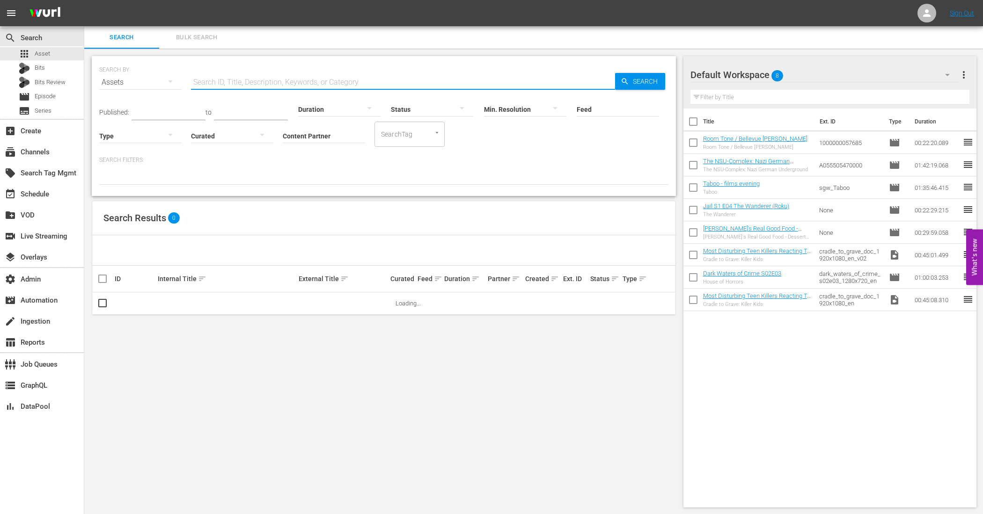 This screenshot has width=983, height=514. What do you see at coordinates (402, 279) in the screenshot?
I see `div: Curated` at bounding box center [402, 279].